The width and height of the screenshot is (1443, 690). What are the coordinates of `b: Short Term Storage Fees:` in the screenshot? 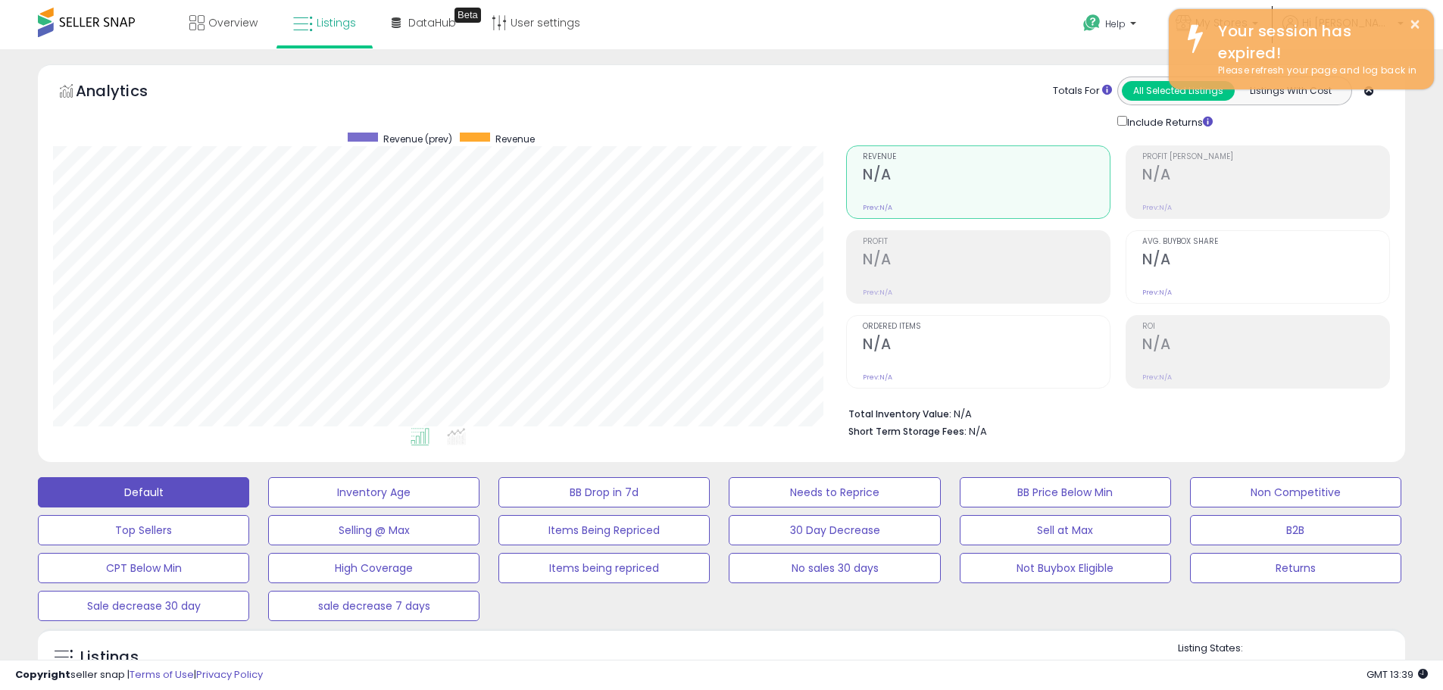 It's located at (907, 431).